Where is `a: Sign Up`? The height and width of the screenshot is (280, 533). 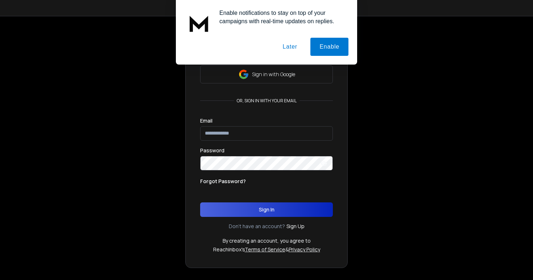 a: Sign Up is located at coordinates (296, 226).